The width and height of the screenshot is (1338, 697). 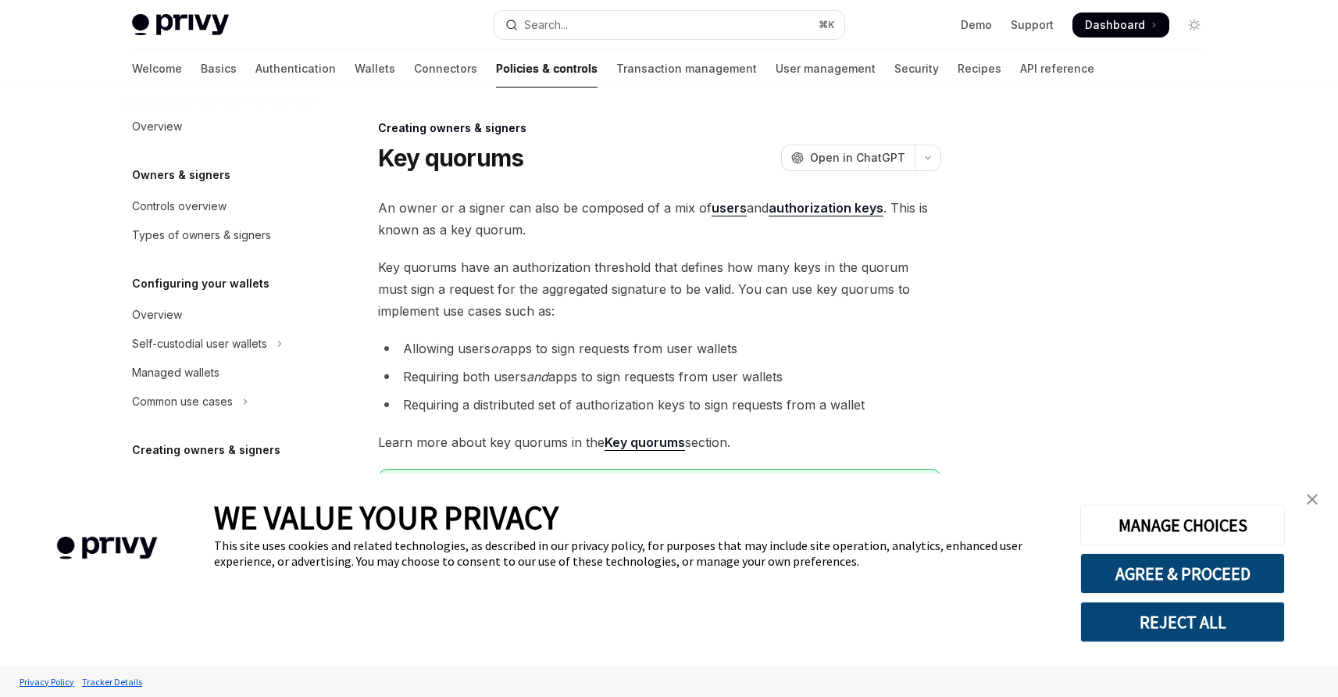 I want to click on h5: Owners & signers, so click(x=181, y=175).